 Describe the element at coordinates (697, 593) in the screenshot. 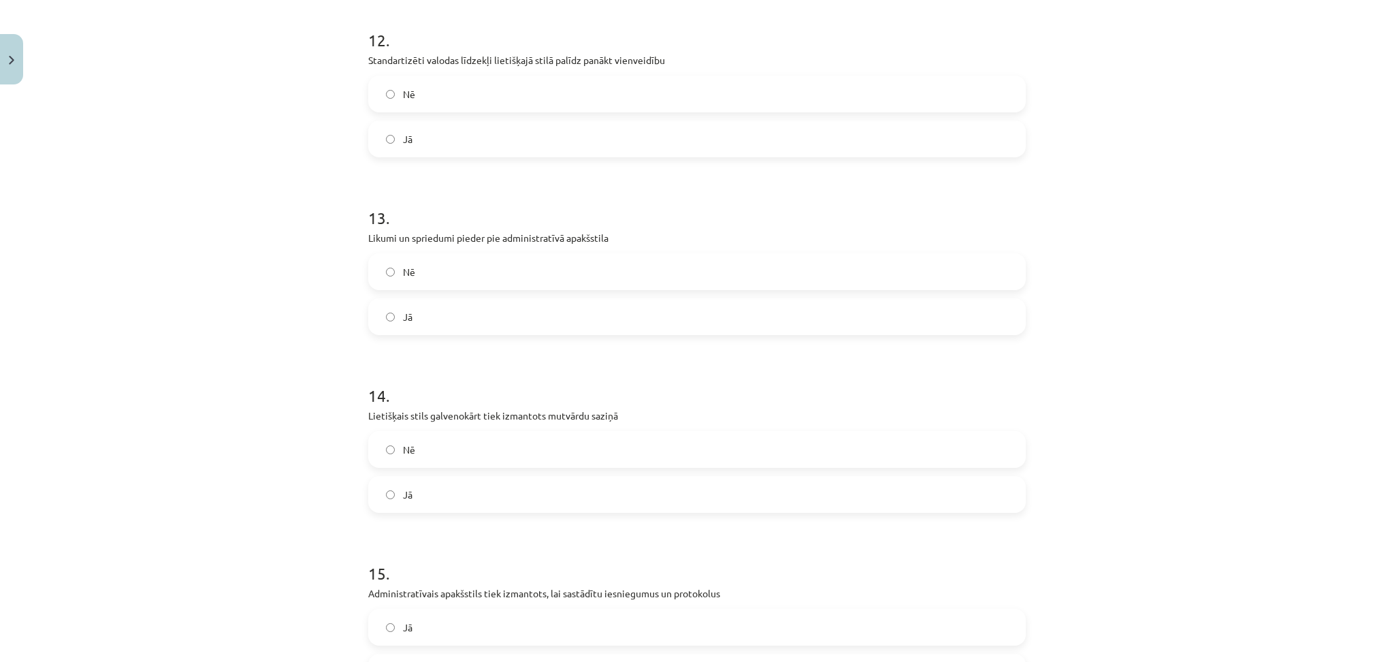

I see `p: Administratīvais apakšstils tiek izmantots, lai sastādītu iesniegumus un protokolus` at that location.